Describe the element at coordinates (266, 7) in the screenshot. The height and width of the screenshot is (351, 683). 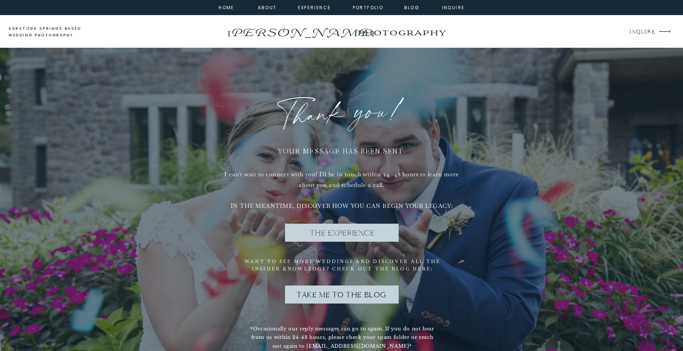
I see `nav: about` at that location.